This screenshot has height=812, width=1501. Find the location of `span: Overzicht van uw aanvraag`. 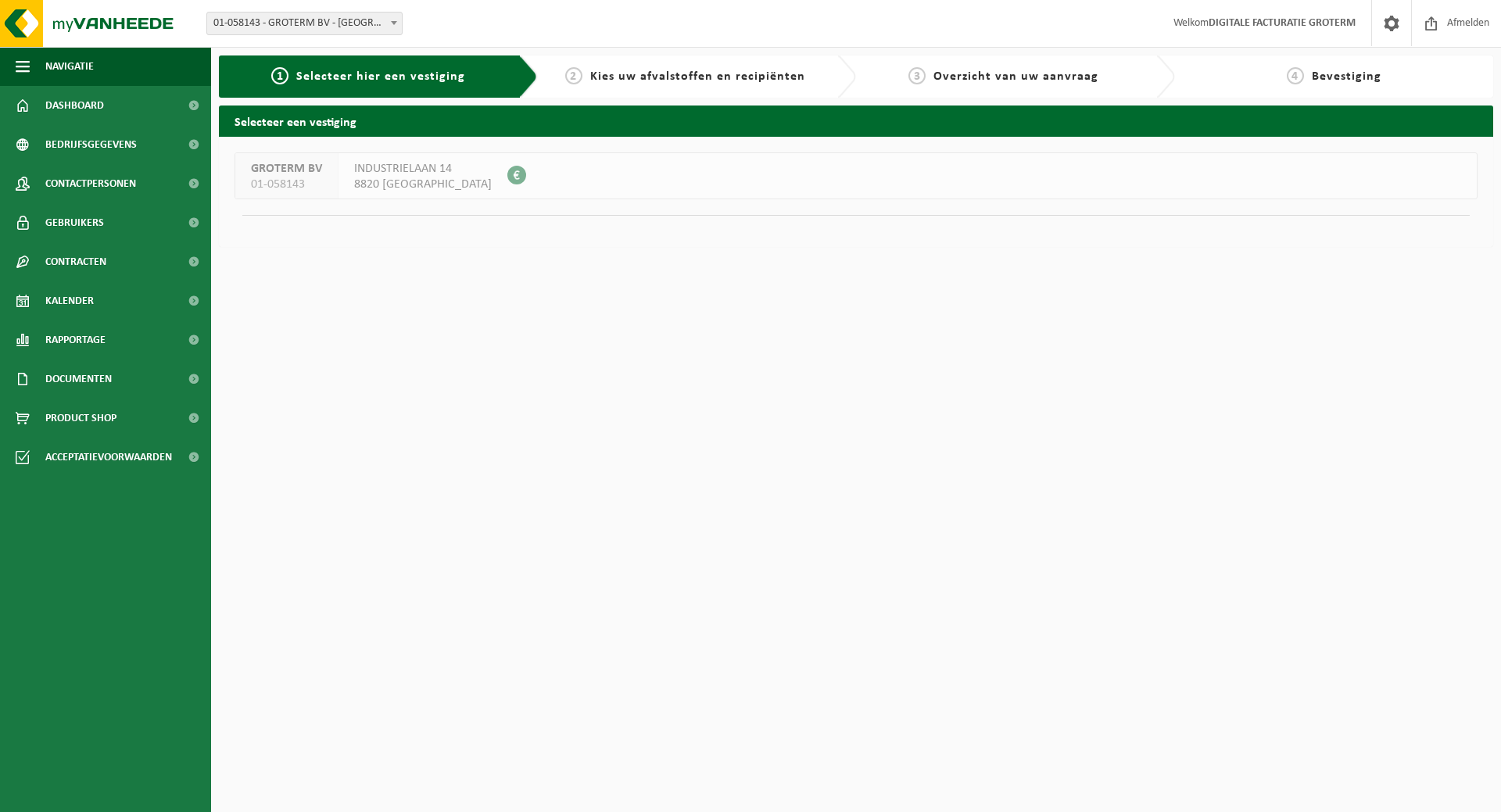

span: Overzicht van uw aanvraag is located at coordinates (1016, 77).